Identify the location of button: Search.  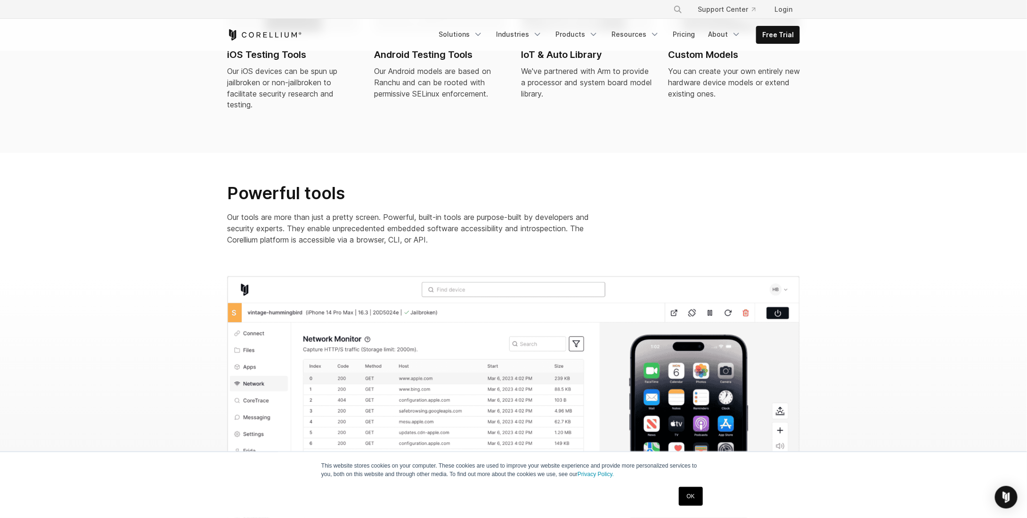
(678, 9).